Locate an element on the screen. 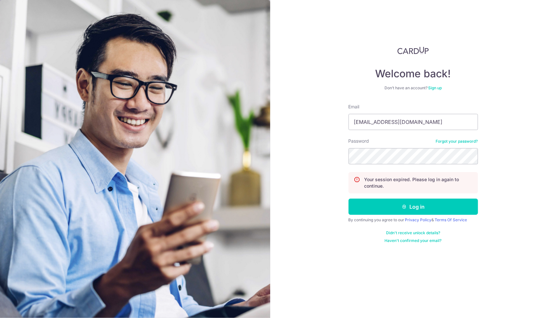  label: Password is located at coordinates (359, 141).